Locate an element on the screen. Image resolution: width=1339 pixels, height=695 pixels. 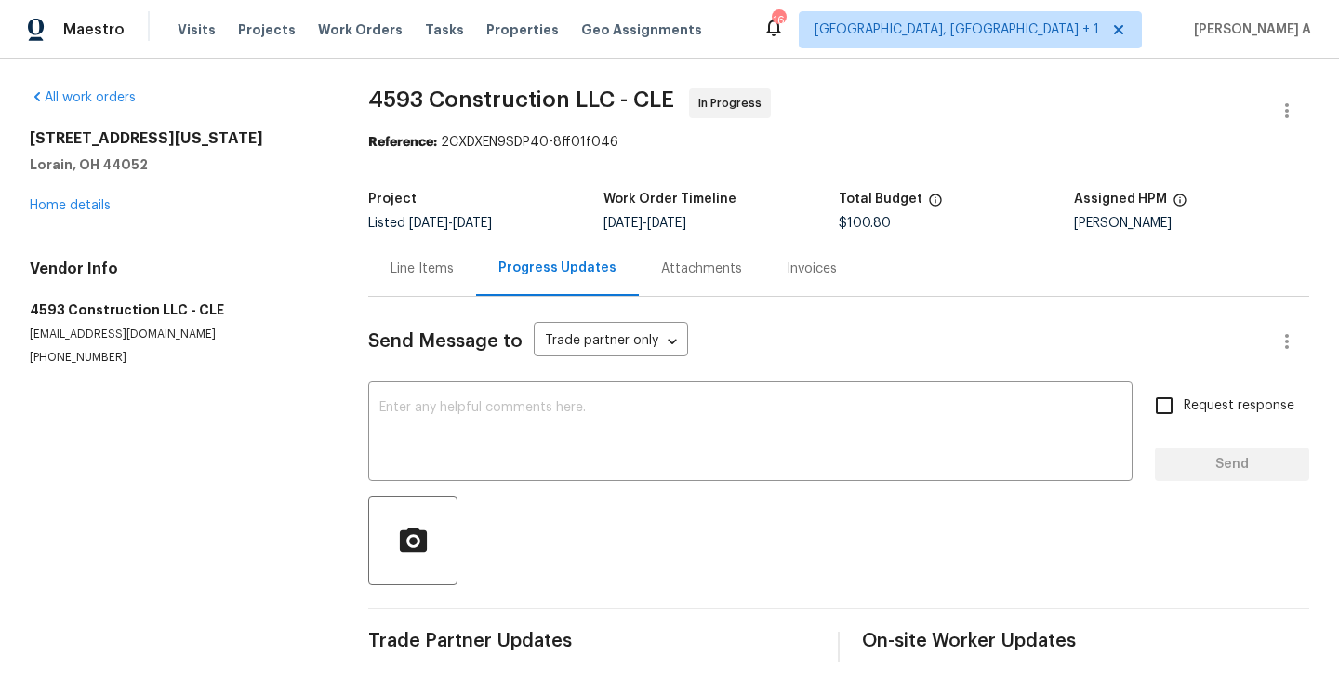
span: $100.80 is located at coordinates (865, 223).